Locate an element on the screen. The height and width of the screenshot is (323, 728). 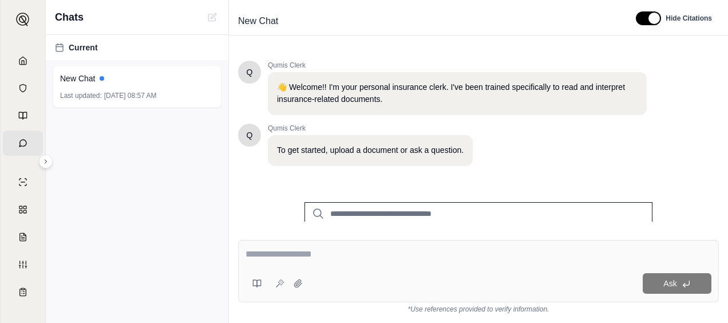
a: Claim Coverage is located at coordinates (23, 237).